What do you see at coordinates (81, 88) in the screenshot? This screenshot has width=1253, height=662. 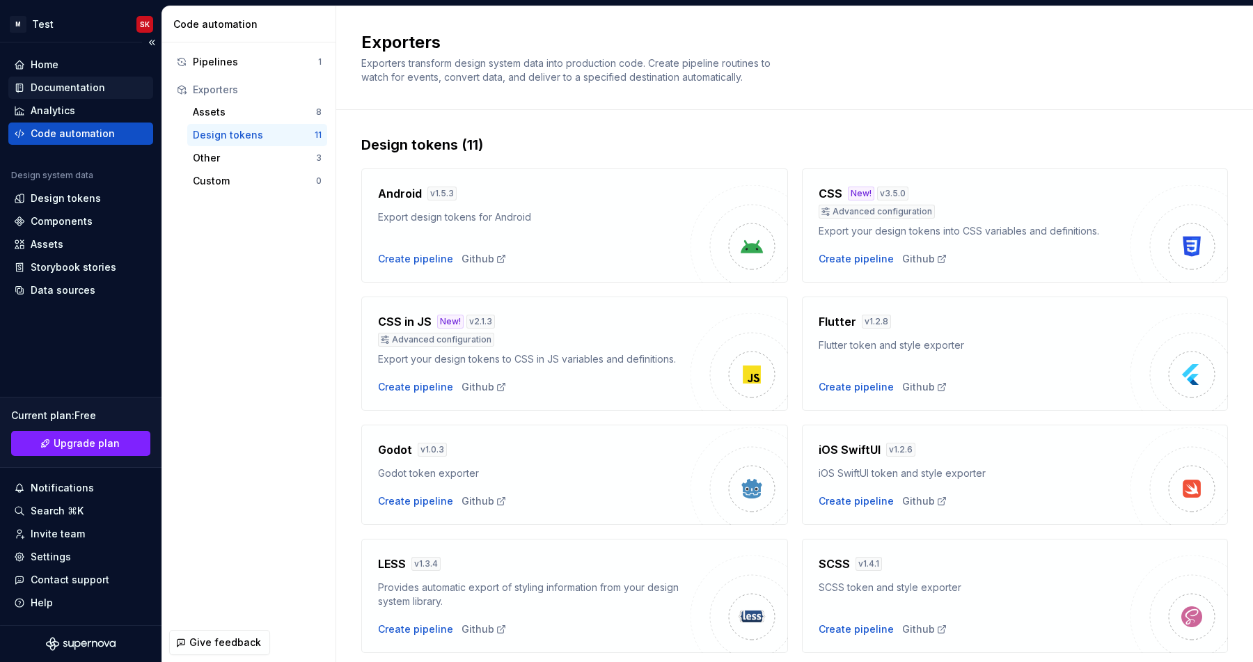 I see `a: Documentation` at bounding box center [81, 88].